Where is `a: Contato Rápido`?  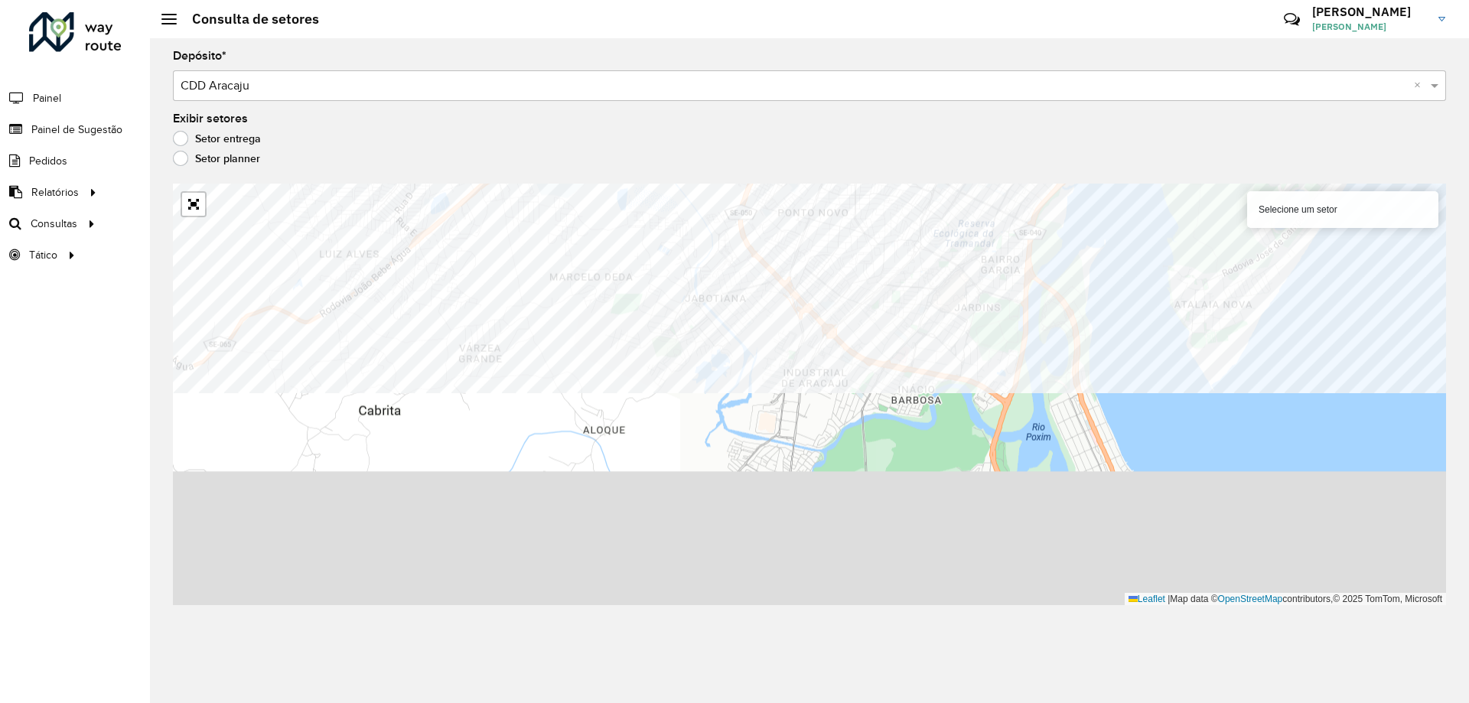
a: Contato Rápido is located at coordinates (1292, 19).